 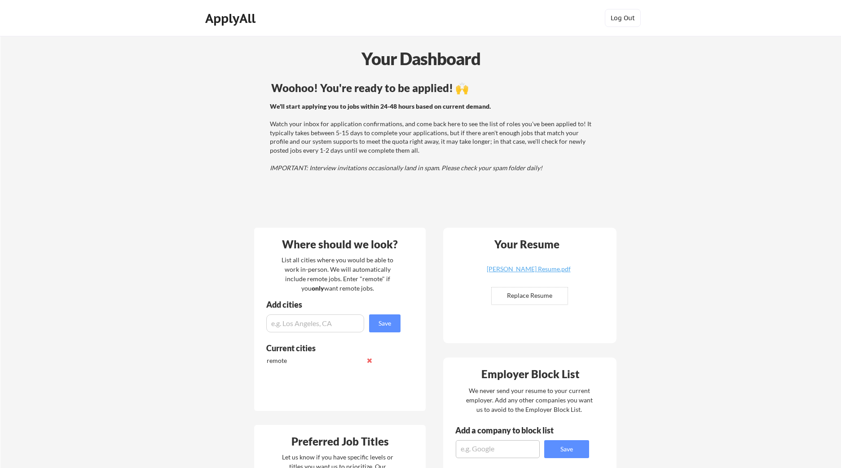 I want to click on div: Add a company to block list, so click(x=512, y=430).